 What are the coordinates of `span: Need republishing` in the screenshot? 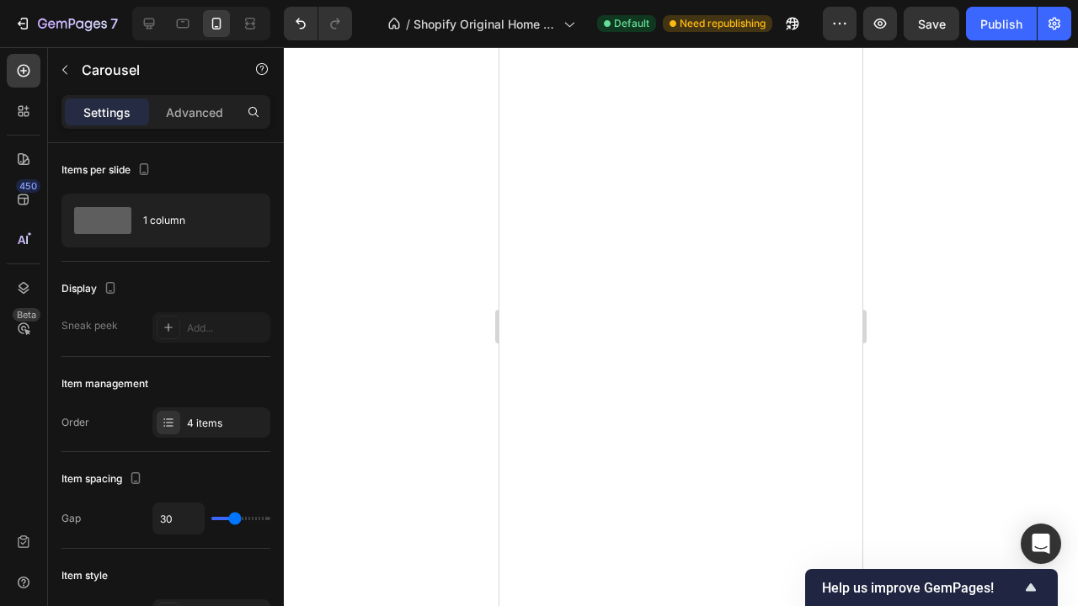 It's located at (723, 24).